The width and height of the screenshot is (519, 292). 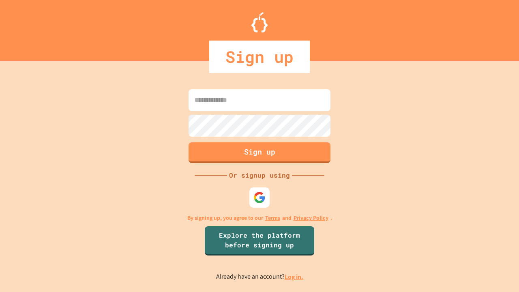 I want to click on div: Sign up, so click(x=259, y=57).